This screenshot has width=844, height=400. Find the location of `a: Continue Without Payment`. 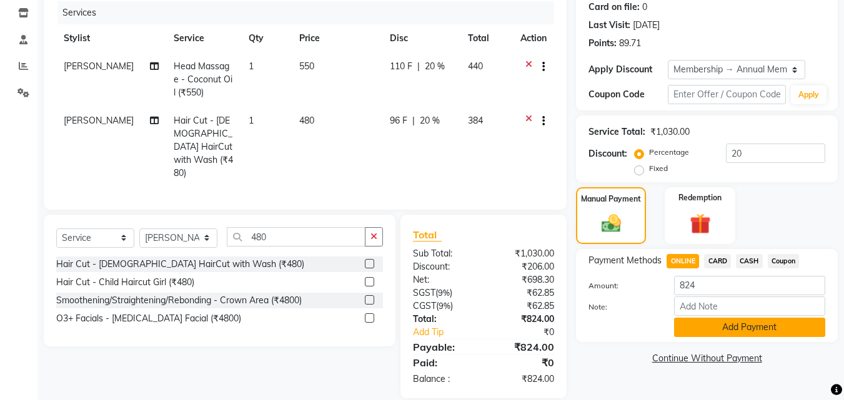

a: Continue Without Payment is located at coordinates (706, 359).